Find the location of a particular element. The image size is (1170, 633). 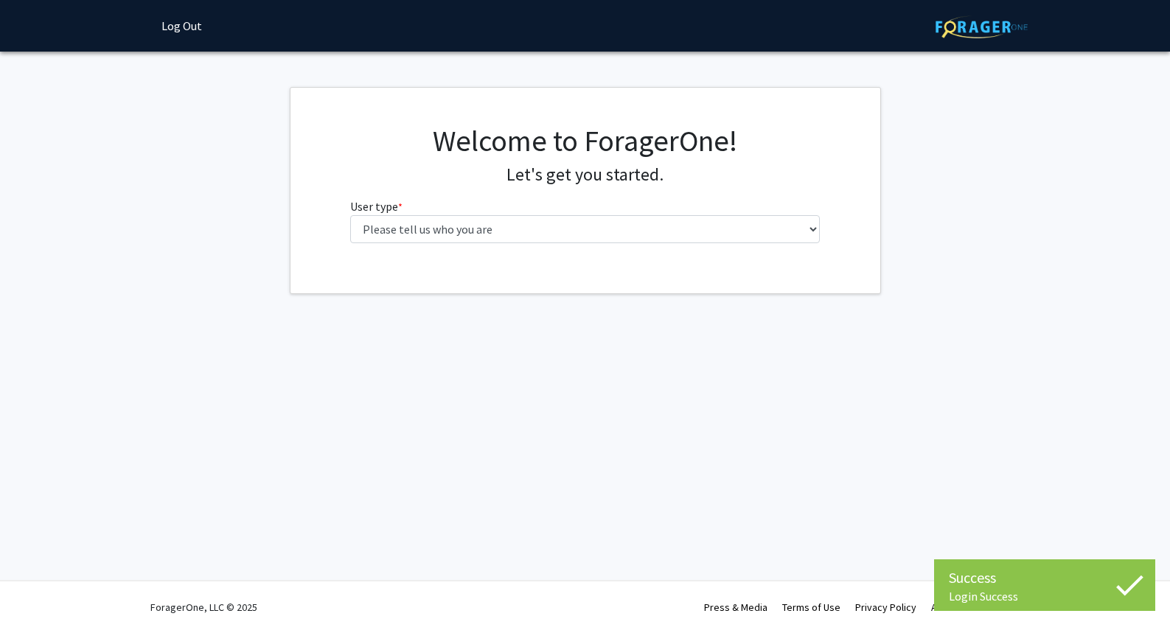

div: Success is located at coordinates (1044, 578).